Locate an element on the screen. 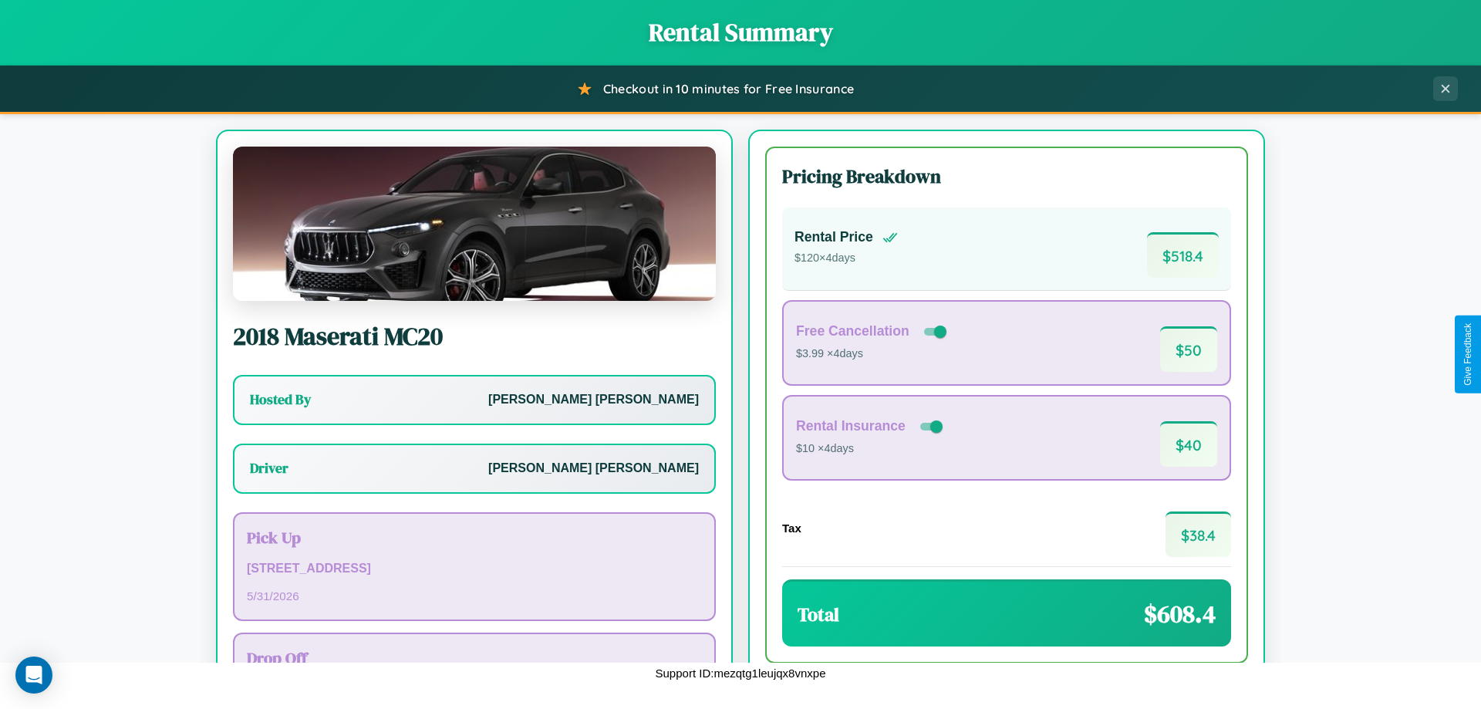  span: $ 608.4 is located at coordinates (1180, 614).